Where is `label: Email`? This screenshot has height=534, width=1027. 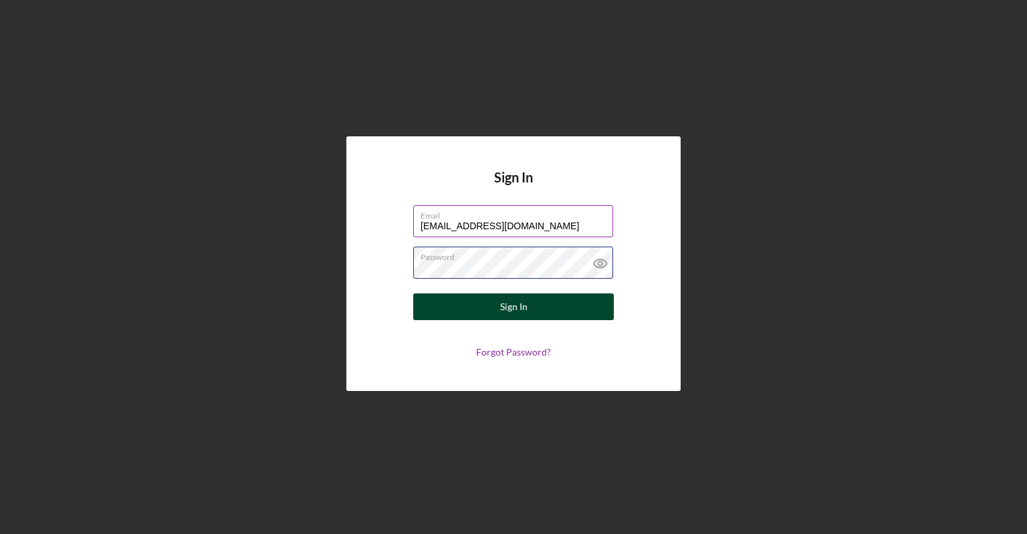 label: Email is located at coordinates (517, 213).